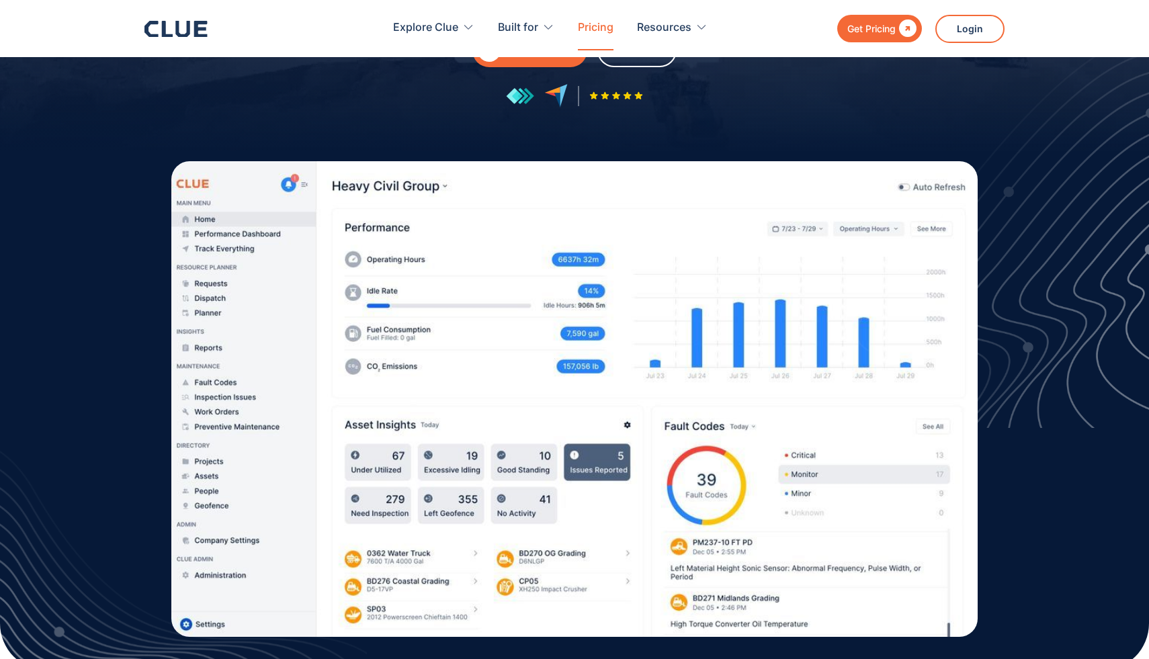 The height and width of the screenshot is (659, 1149). What do you see at coordinates (872, 28) in the screenshot?
I see `div: Get Pricing` at bounding box center [872, 28].